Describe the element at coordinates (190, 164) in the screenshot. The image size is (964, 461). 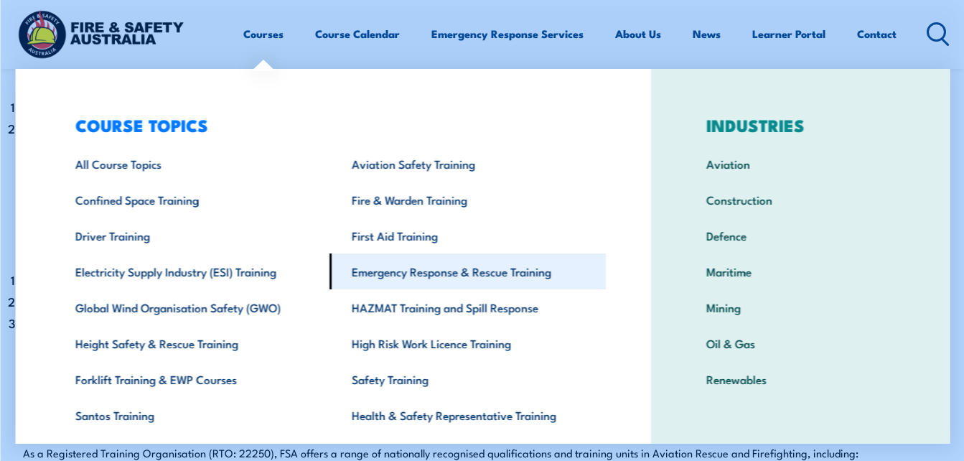
I see `a: All Course Topics` at that location.